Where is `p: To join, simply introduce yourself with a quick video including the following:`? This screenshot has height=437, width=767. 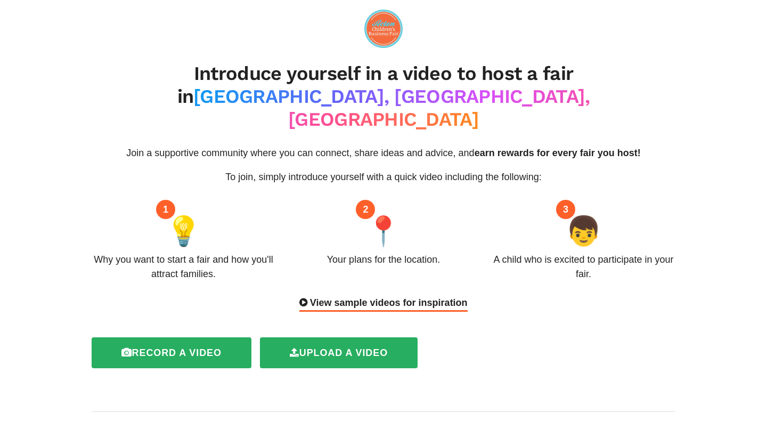 p: To join, simply introduce yourself with a quick video including the following: is located at coordinates (384, 177).